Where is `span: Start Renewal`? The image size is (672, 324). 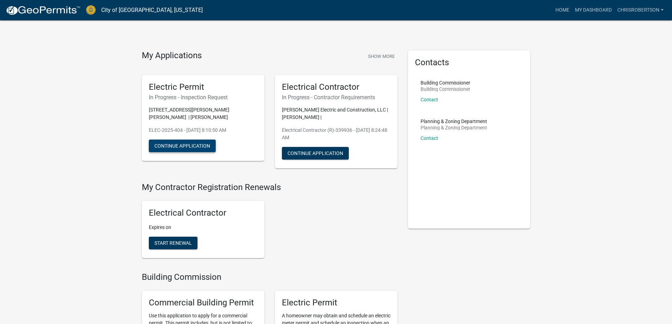 span: Start Renewal is located at coordinates (173, 243).